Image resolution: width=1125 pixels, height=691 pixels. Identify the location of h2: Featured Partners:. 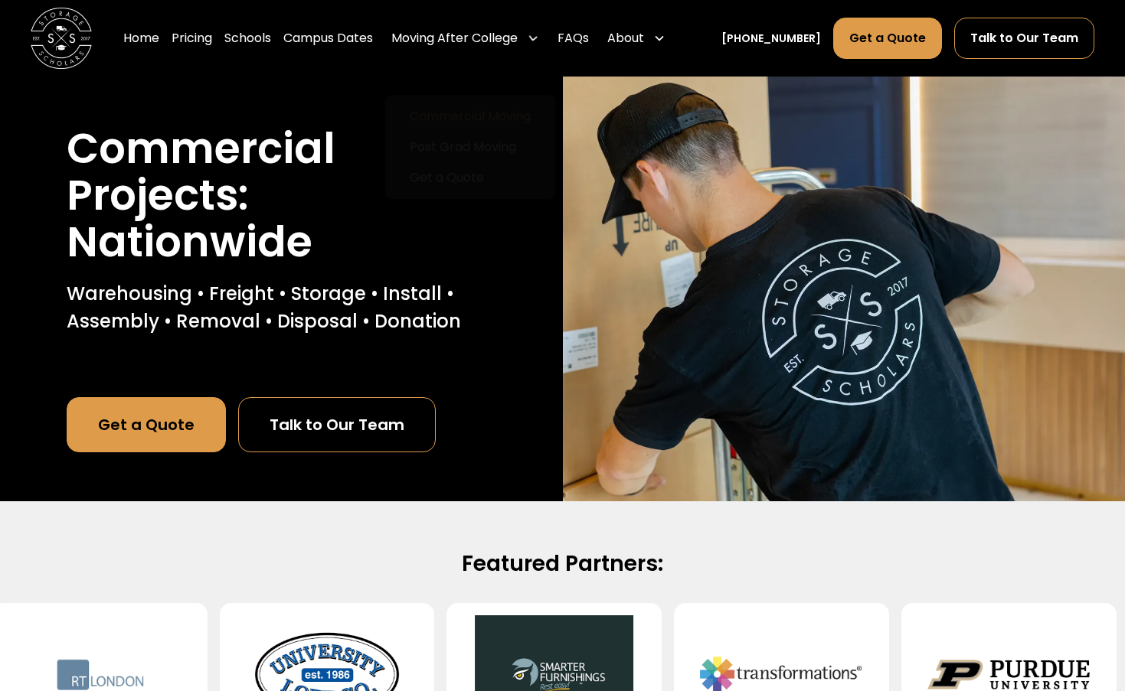
(562, 564).